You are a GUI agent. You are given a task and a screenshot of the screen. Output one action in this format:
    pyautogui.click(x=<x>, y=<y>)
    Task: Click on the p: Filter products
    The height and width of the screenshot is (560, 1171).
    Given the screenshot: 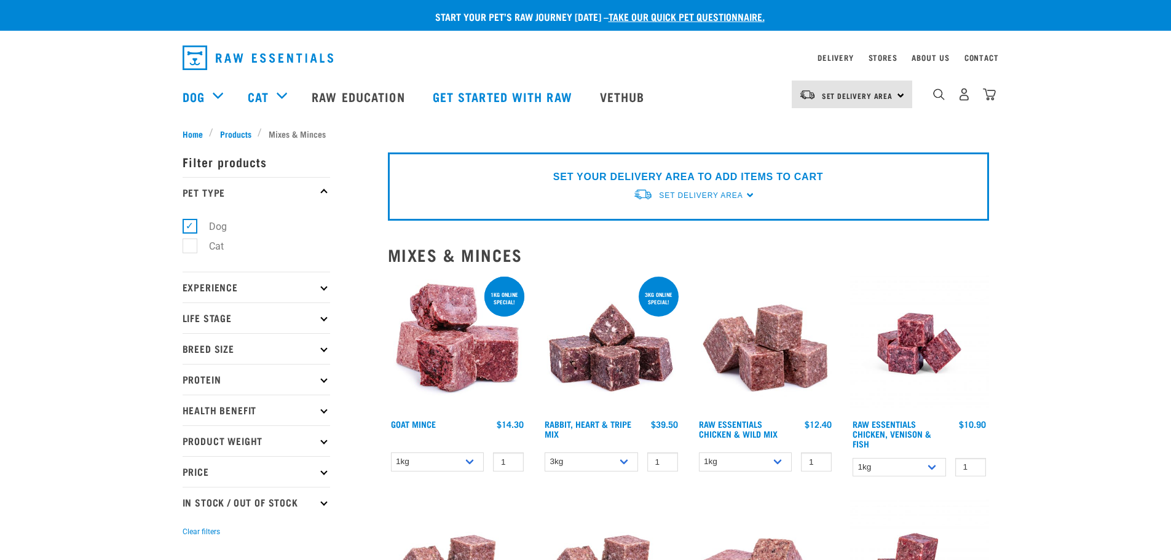 What is the action you would take?
    pyautogui.click(x=256, y=162)
    